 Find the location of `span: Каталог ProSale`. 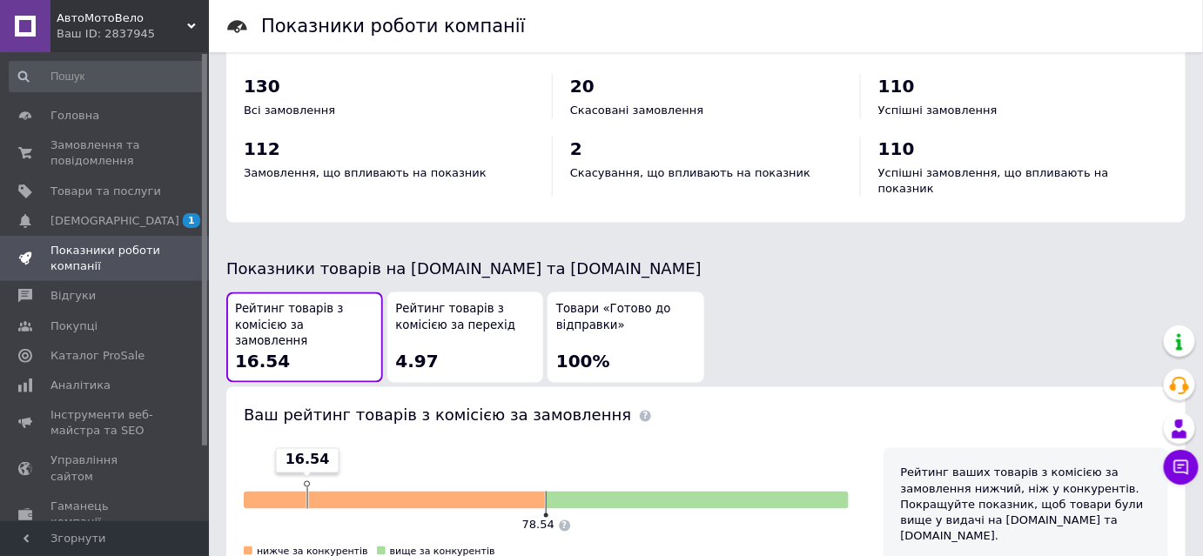

span: Каталог ProSale is located at coordinates (98, 356).